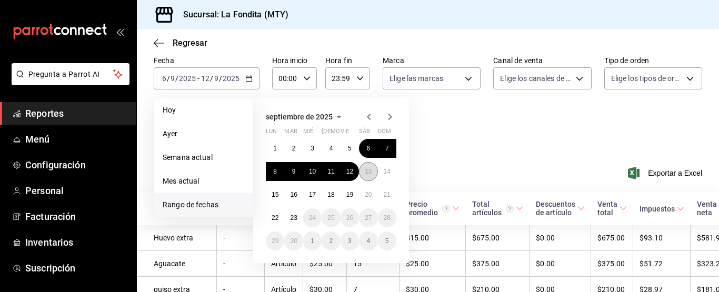 This screenshot has height=292, width=719. Describe the element at coordinates (350, 195) in the screenshot. I see `abbr: 19 de septiembre de 2025` at that location.